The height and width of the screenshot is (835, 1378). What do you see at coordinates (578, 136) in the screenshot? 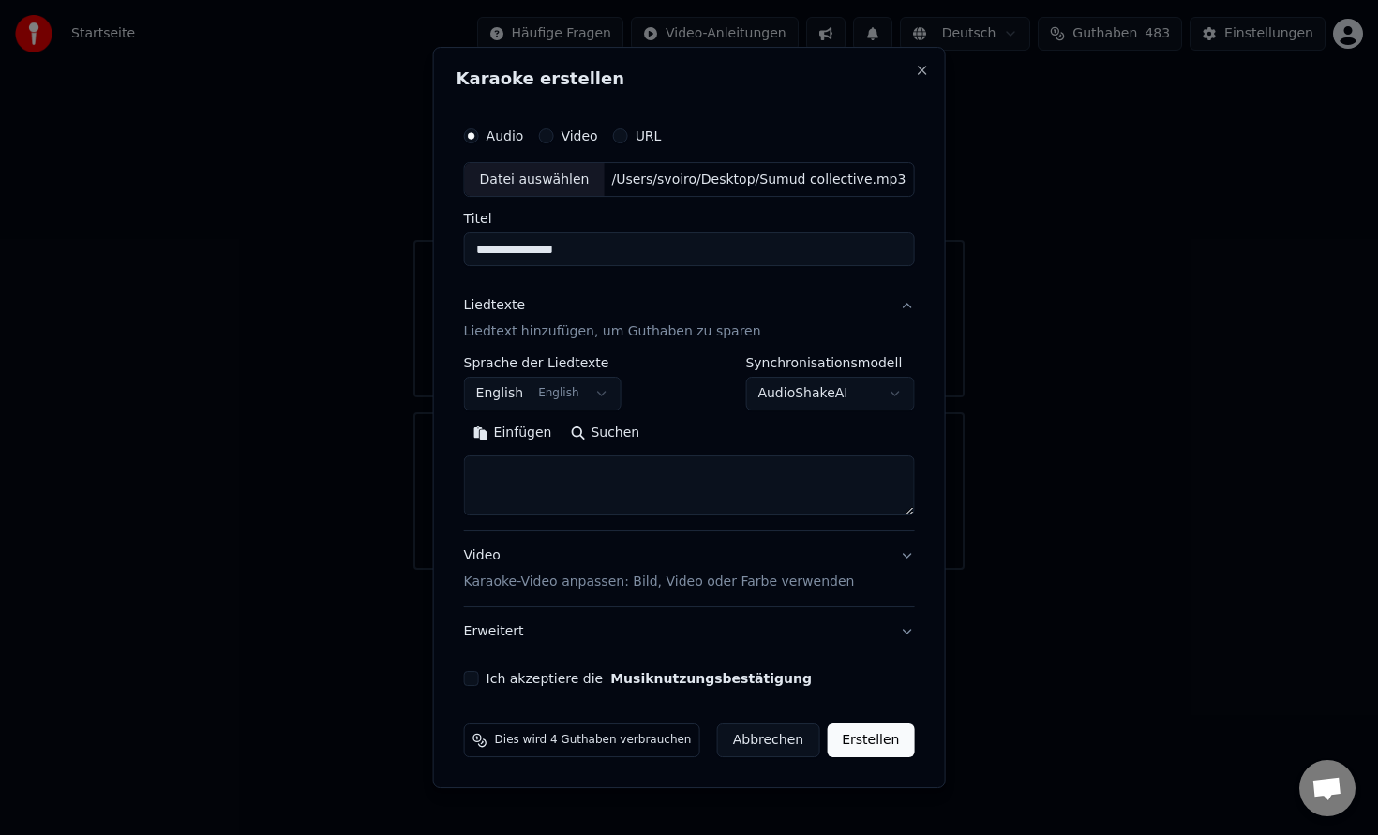
I see `label: Video` at bounding box center [578, 136].